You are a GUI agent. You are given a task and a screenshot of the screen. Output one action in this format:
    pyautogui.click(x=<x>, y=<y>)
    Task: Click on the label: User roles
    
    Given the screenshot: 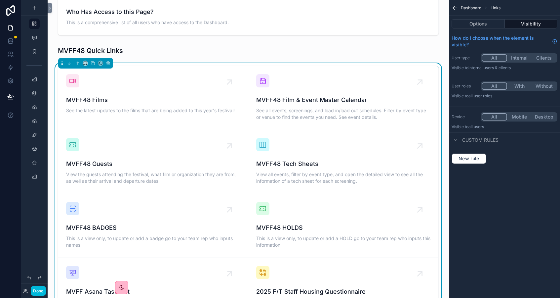 What is the action you would take?
    pyautogui.click(x=465, y=86)
    